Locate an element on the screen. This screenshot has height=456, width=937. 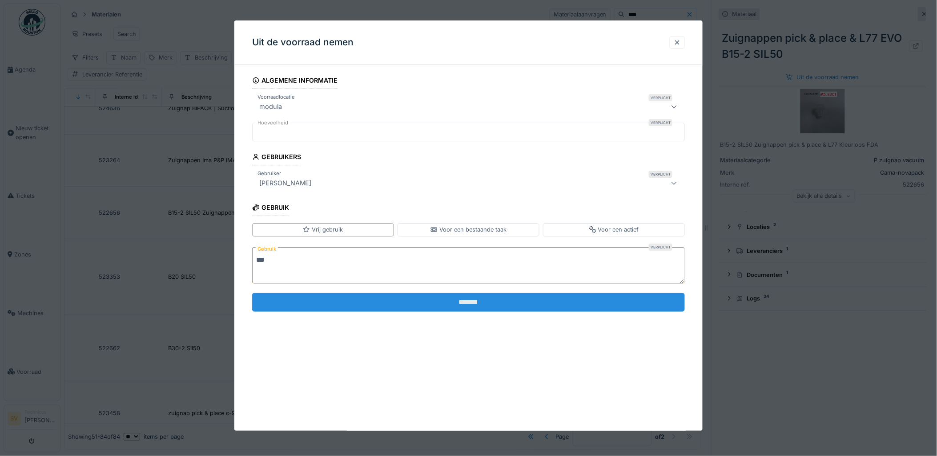
label: Hoeveelheid is located at coordinates (273, 123).